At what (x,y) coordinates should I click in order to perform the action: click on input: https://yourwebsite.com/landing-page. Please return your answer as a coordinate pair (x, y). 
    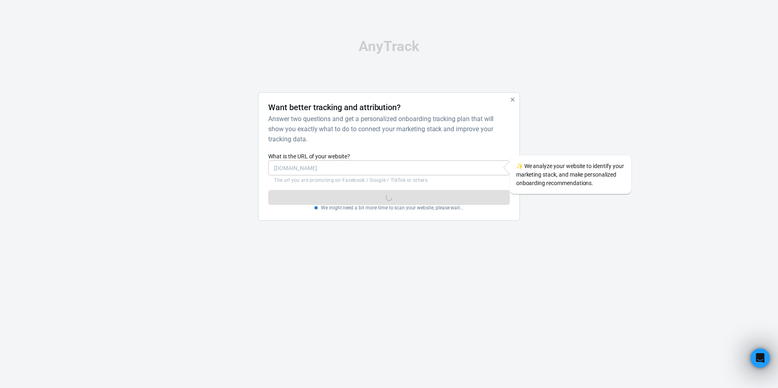
    Looking at the image, I should click on (389, 168).